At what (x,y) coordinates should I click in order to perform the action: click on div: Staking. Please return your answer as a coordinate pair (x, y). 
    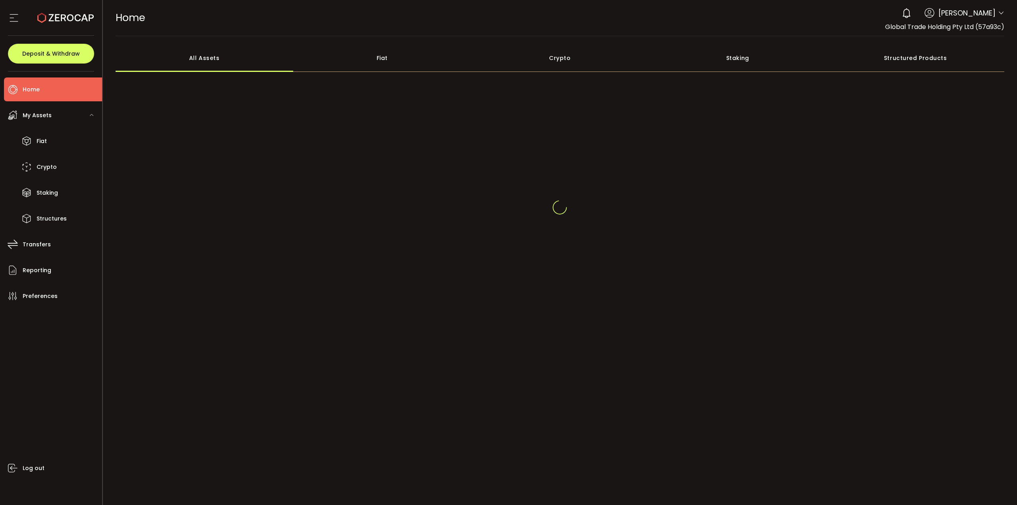
    Looking at the image, I should click on (737, 58).